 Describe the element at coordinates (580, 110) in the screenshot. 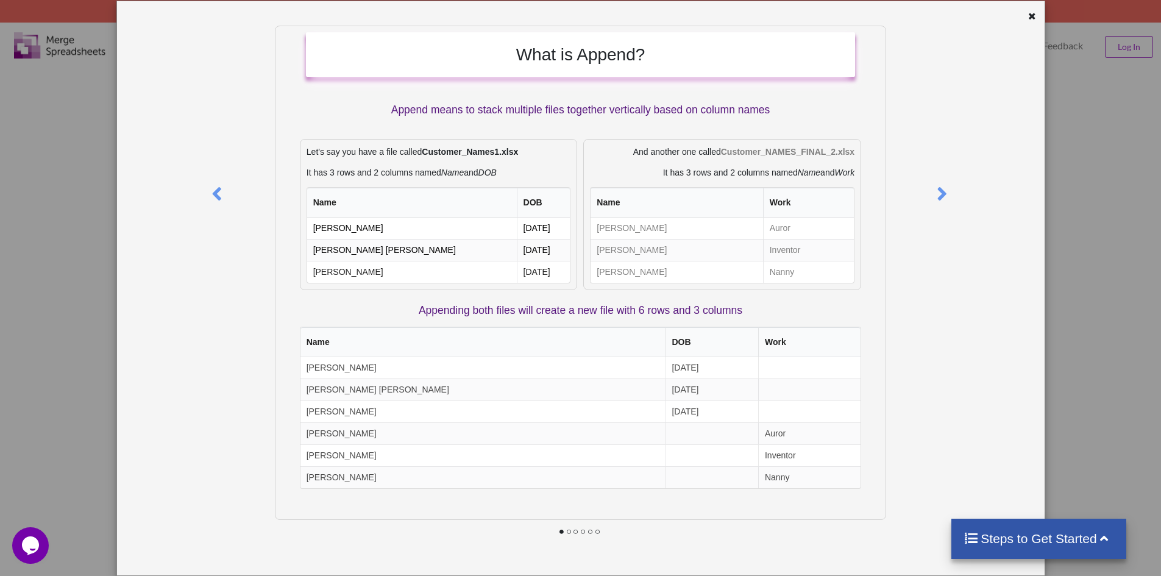

I see `p: Append means to stack multiple files together vertically based on column names` at that location.